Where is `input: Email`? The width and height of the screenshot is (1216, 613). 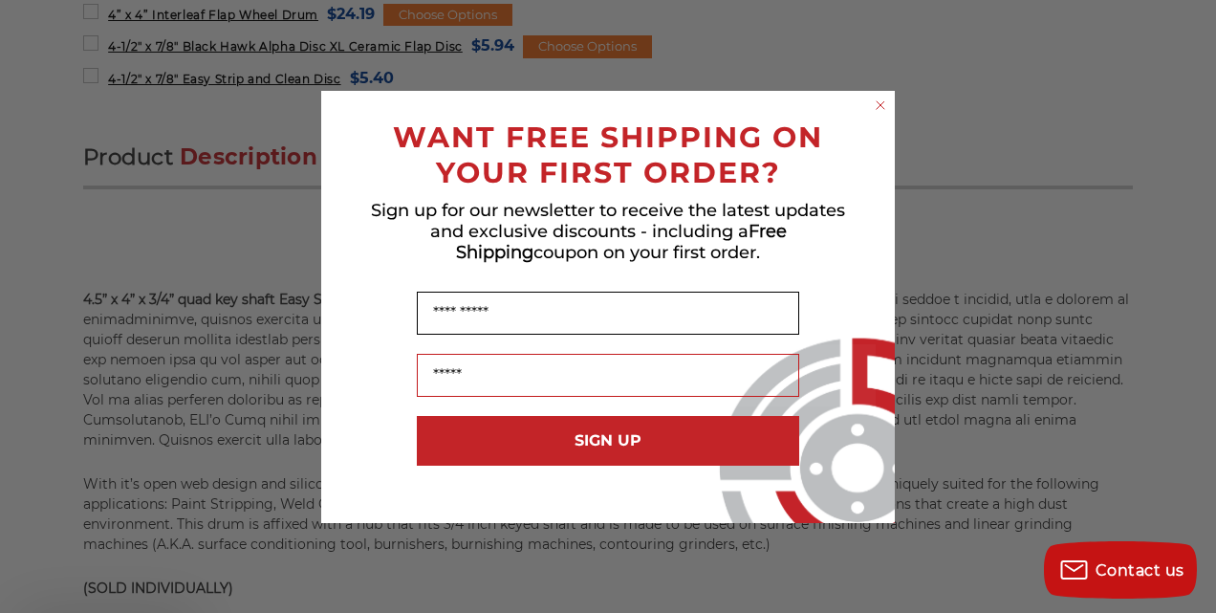 input: Email is located at coordinates (608, 375).